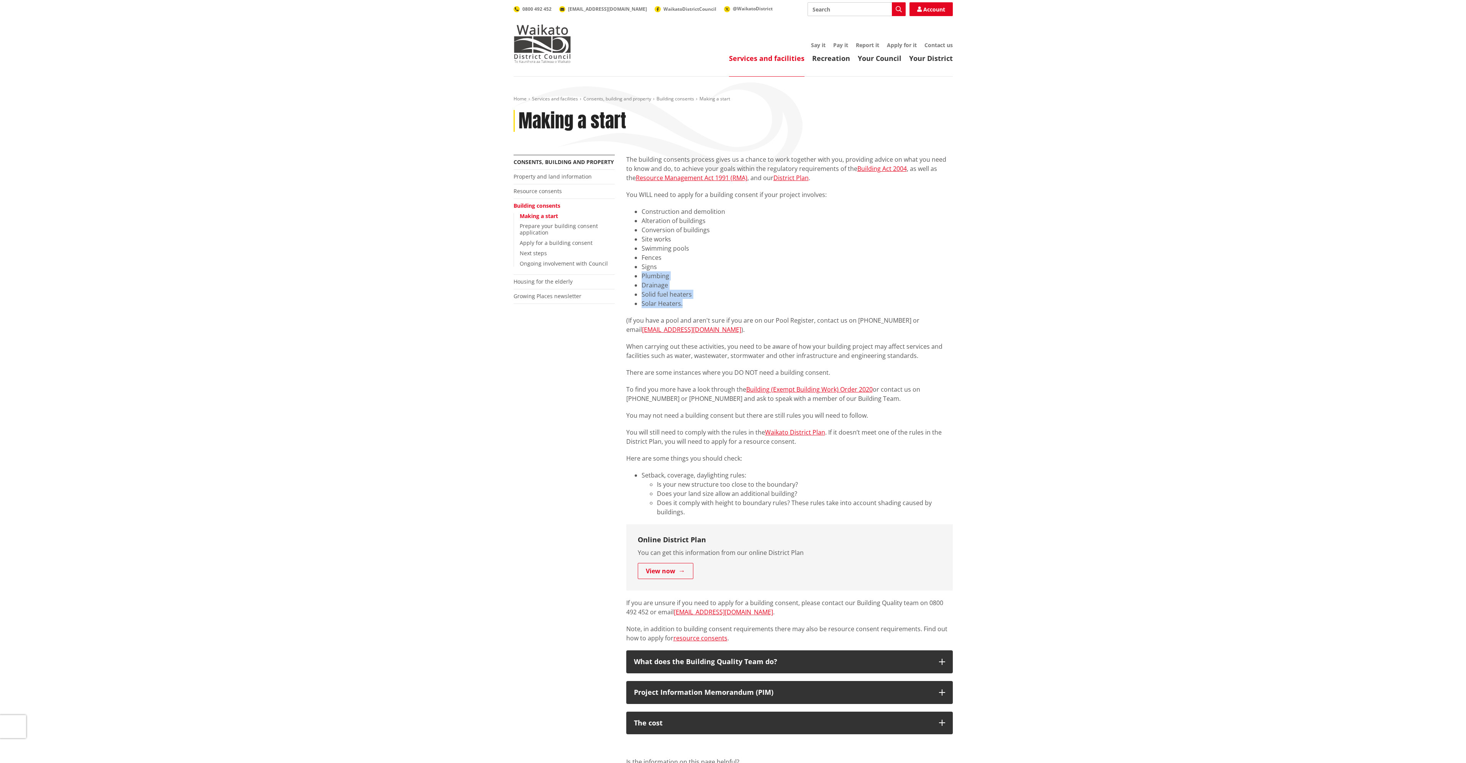 This screenshot has height=763, width=1466. What do you see at coordinates (805, 507) in the screenshot?
I see `li: Does it comply with height to boundary rules? These rules take into account shading caused by bui...` at bounding box center [805, 507].